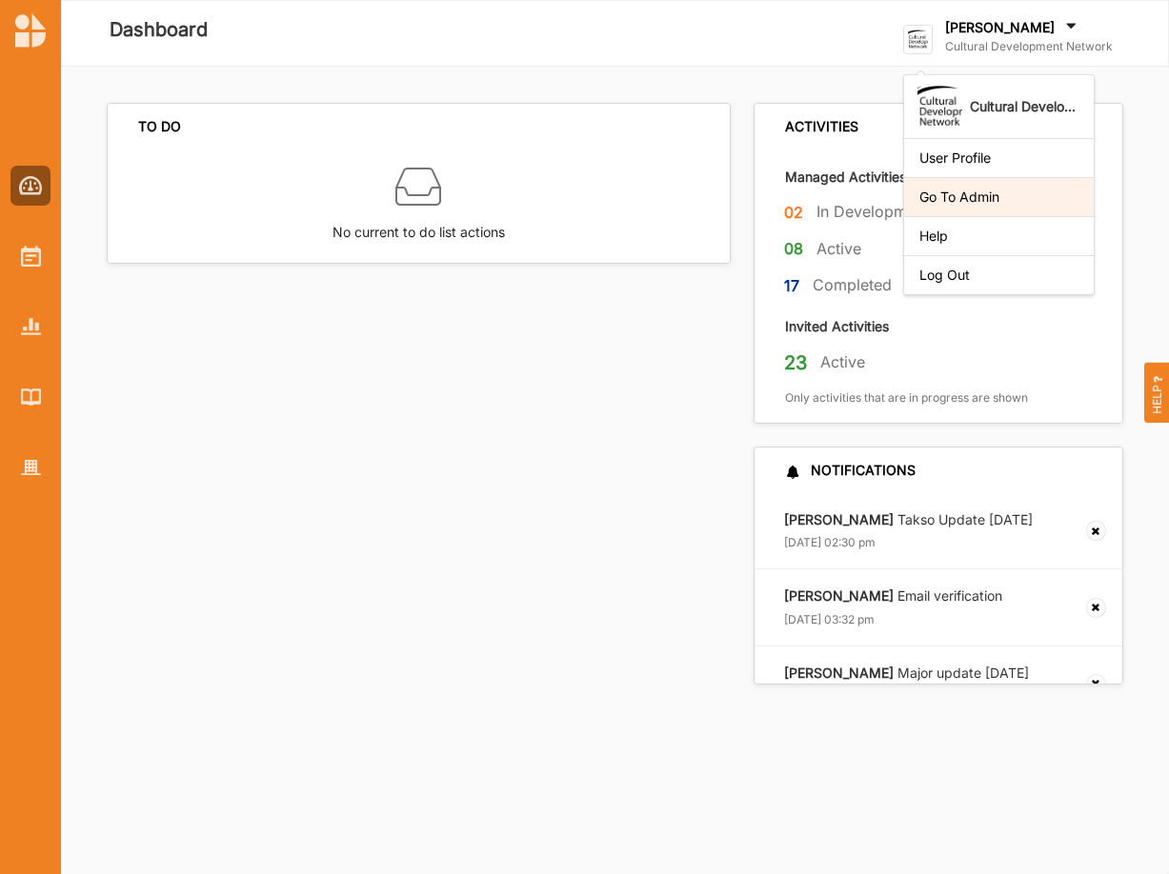 This screenshot has height=874, width=1169. What do you see at coordinates (418, 187) in the screenshot?
I see `img: box` at bounding box center [418, 187].